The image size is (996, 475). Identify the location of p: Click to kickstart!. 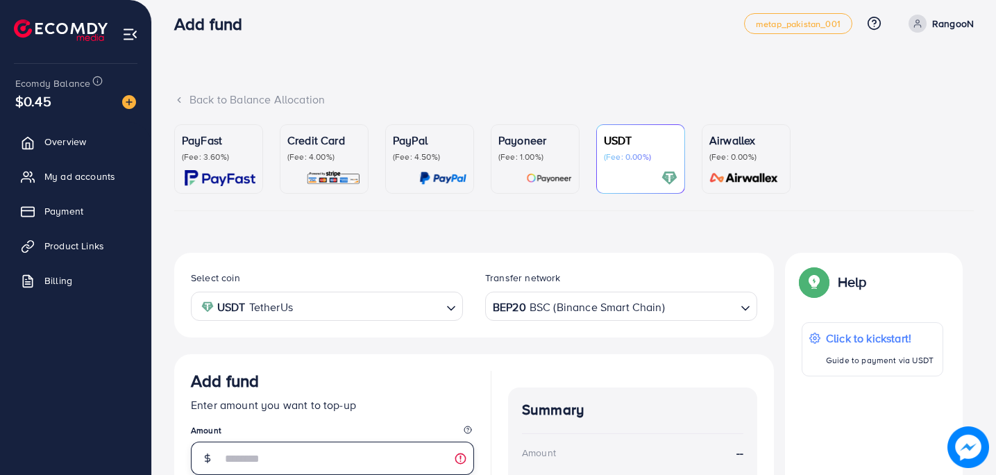
(880, 338).